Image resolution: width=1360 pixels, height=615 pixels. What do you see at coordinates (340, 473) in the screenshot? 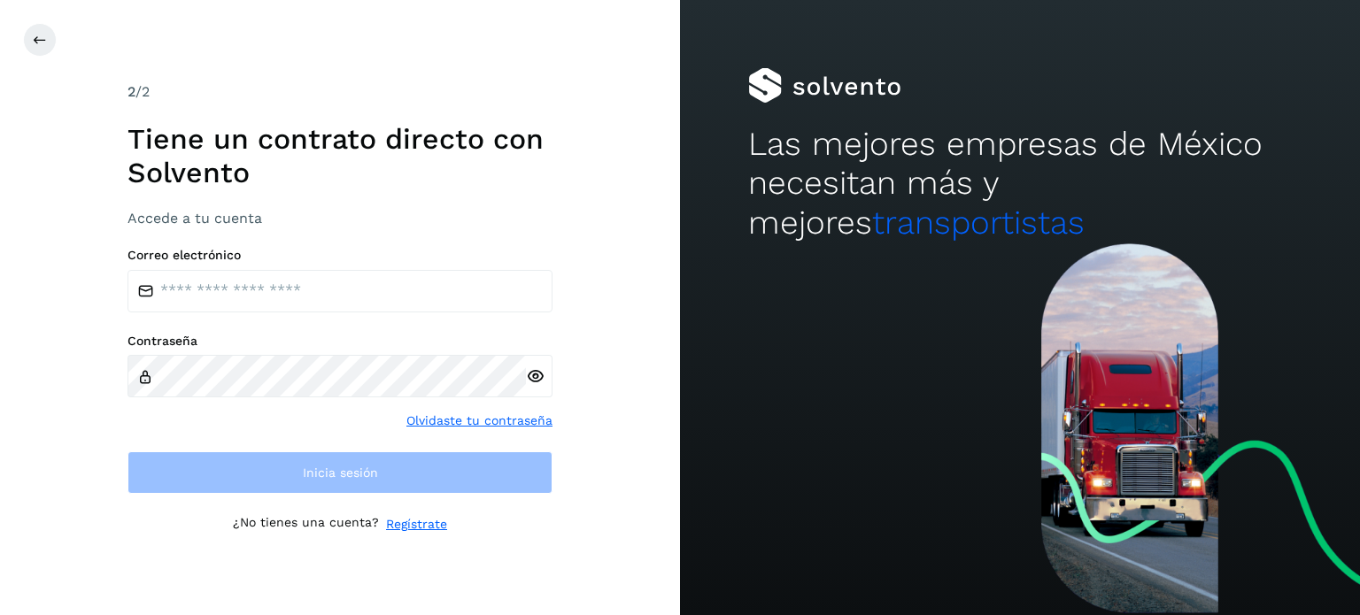
I see `button: Inicia sesión` at bounding box center [340, 473].